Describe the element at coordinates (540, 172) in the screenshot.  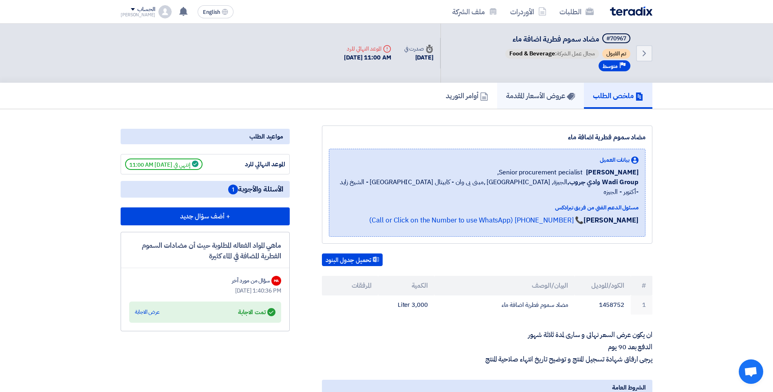
I see `span: Senior procurement pecialist,` at that location.